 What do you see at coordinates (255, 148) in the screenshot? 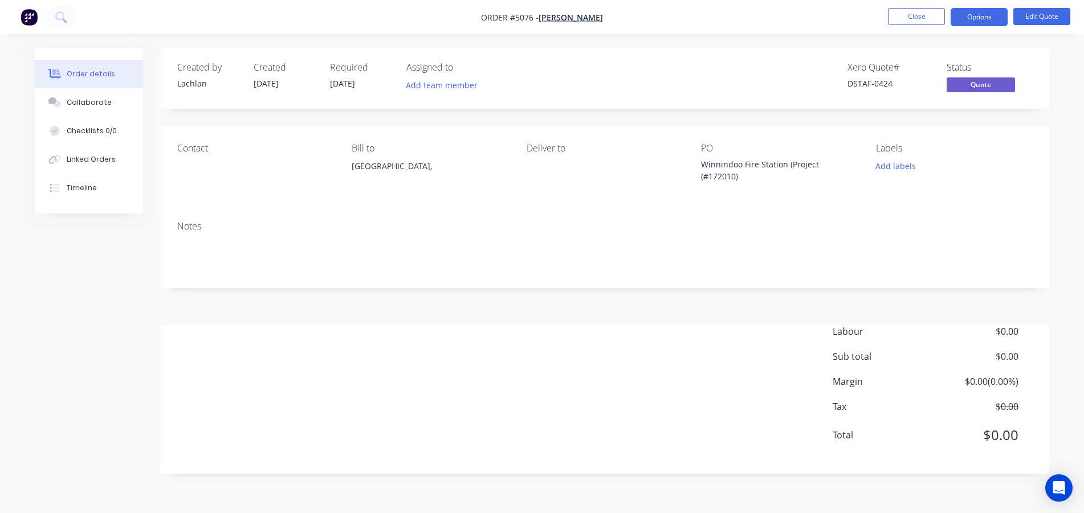
I see `div: Contact` at bounding box center [255, 148].